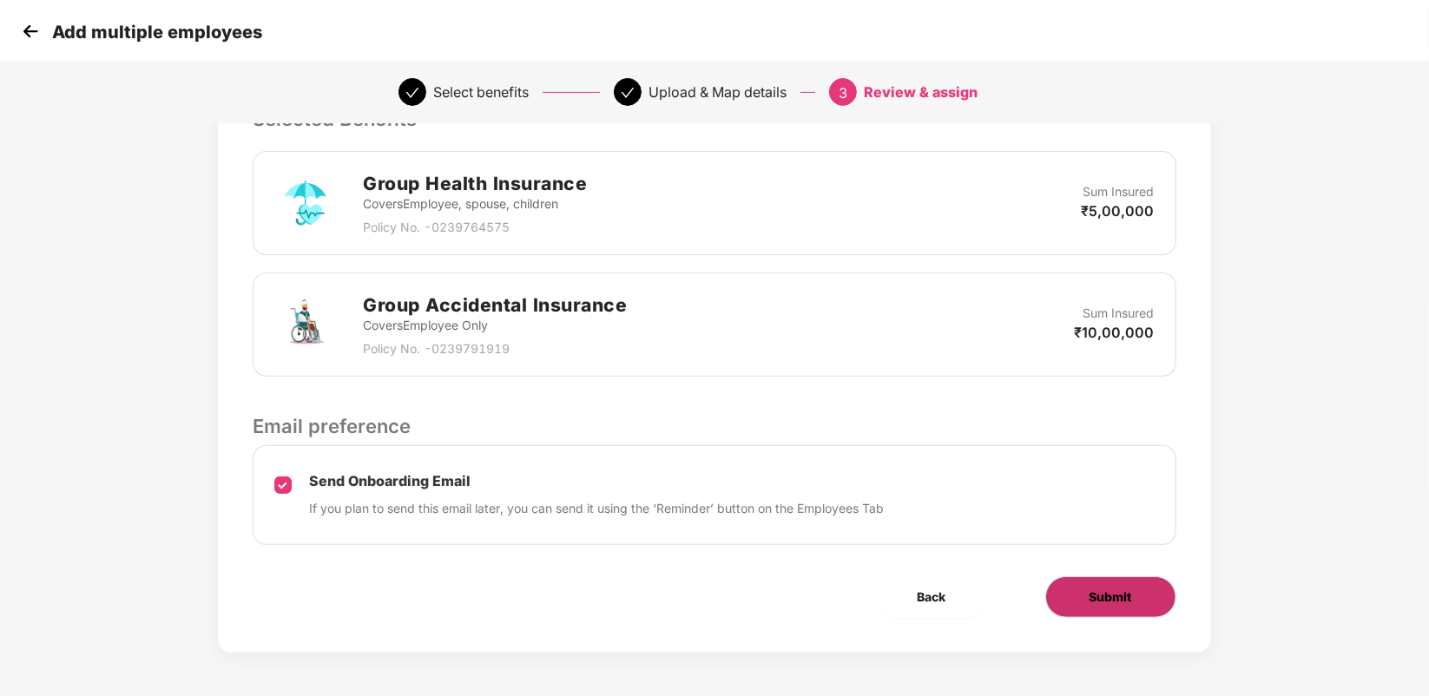 The image size is (1429, 696). What do you see at coordinates (30, 31) in the screenshot?
I see `img: svg+xml;base64,PHN2ZyB4bWxucz0iaHR0cDovL3d3dy53My5vcmcvMjAwMC9zdmciIHdpZHRoPSIzMCIgaGVpZ2h0PSIzMC...` at bounding box center [30, 31].